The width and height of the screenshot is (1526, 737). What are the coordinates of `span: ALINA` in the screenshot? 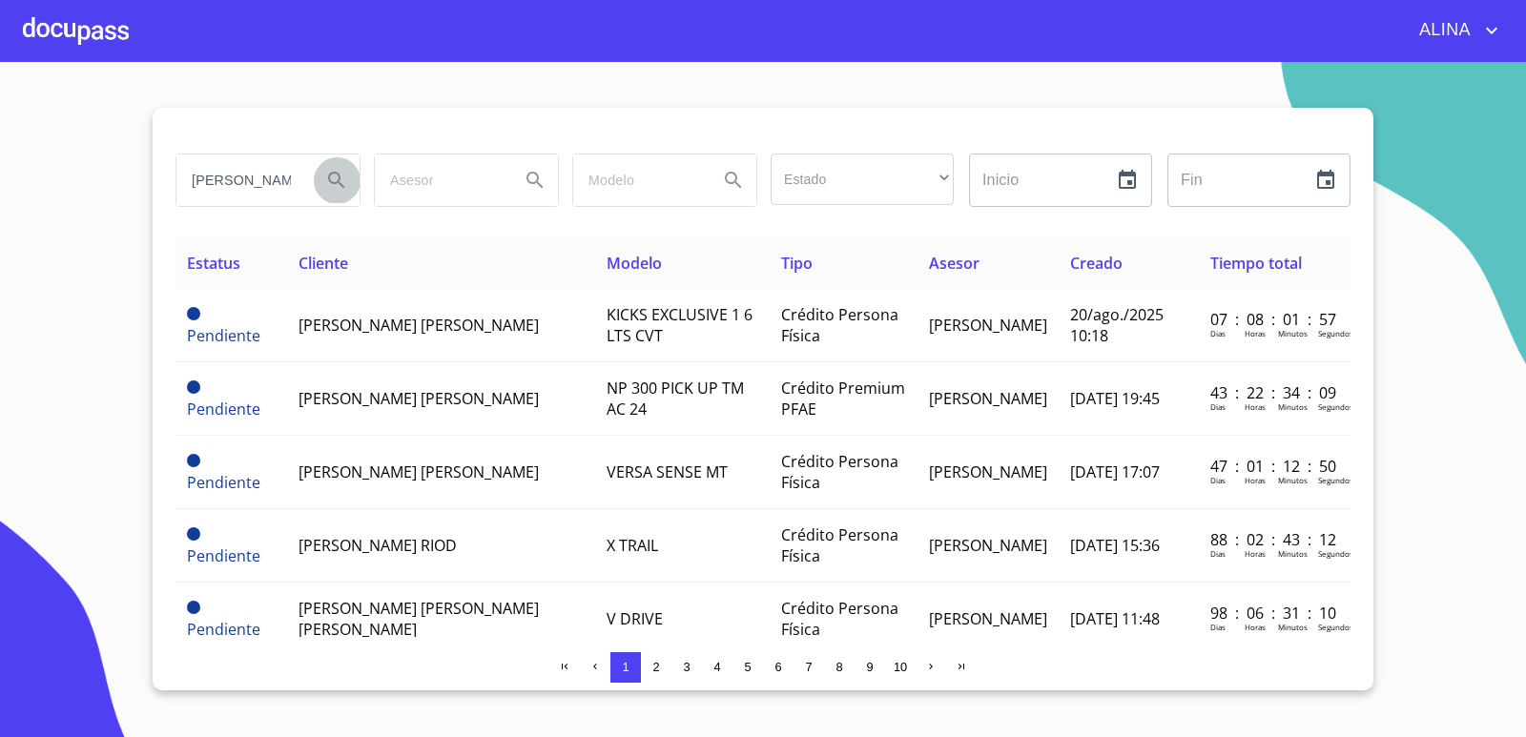 It's located at (1442, 31).